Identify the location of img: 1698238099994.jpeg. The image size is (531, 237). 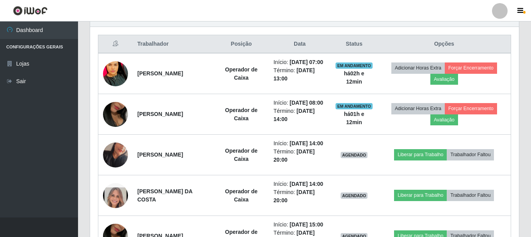
(116, 114).